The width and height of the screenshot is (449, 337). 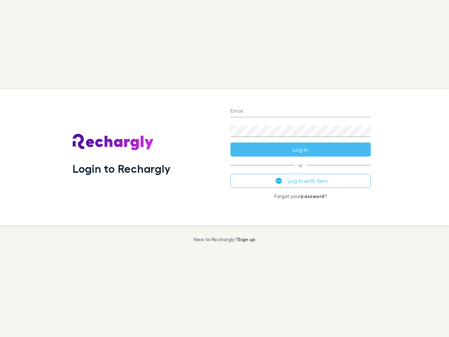 What do you see at coordinates (301, 196) in the screenshot?
I see `p: Forgot your ?` at bounding box center [301, 196].